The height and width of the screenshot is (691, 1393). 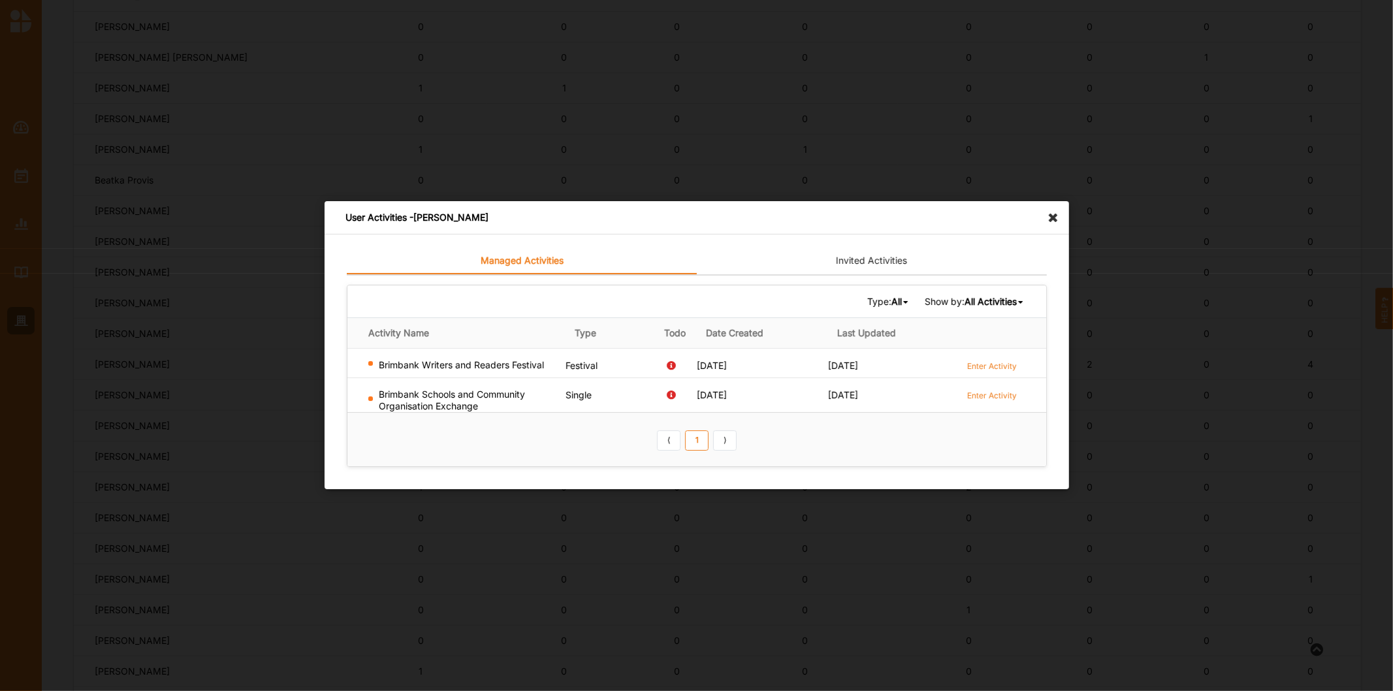 I want to click on span: Type:, so click(x=888, y=302).